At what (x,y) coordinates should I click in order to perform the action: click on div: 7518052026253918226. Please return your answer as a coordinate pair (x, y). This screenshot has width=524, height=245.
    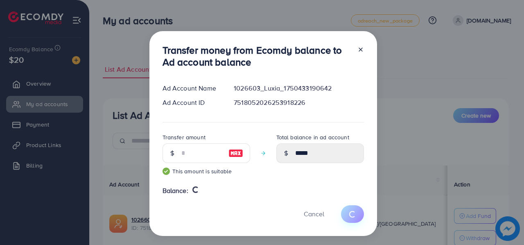
    Looking at the image, I should click on (299, 102).